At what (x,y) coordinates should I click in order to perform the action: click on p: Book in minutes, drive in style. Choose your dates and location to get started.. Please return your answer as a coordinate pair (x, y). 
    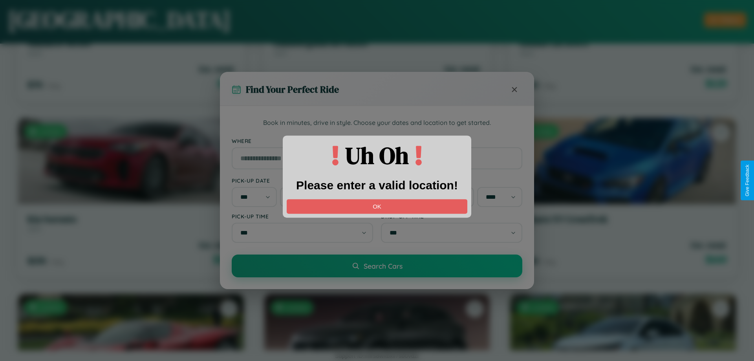
    Looking at the image, I should click on (377, 123).